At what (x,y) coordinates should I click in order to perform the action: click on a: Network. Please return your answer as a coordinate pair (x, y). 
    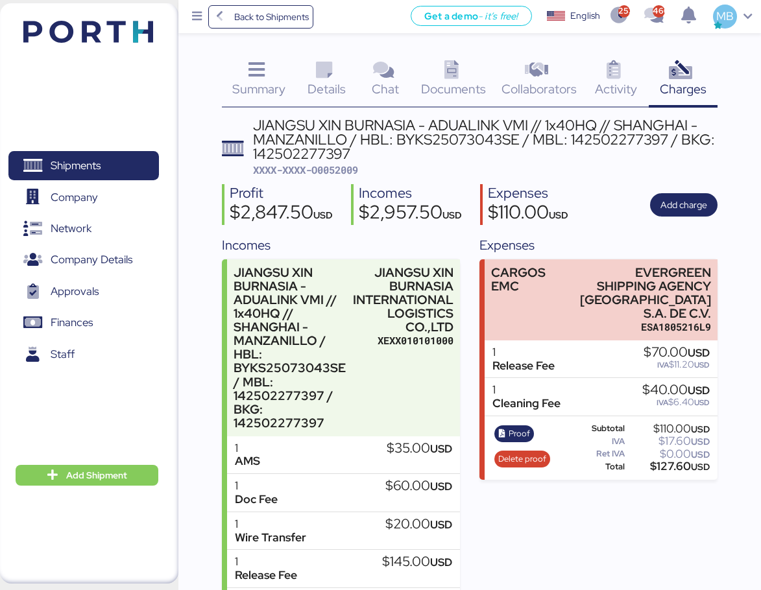
    Looking at the image, I should click on (84, 229).